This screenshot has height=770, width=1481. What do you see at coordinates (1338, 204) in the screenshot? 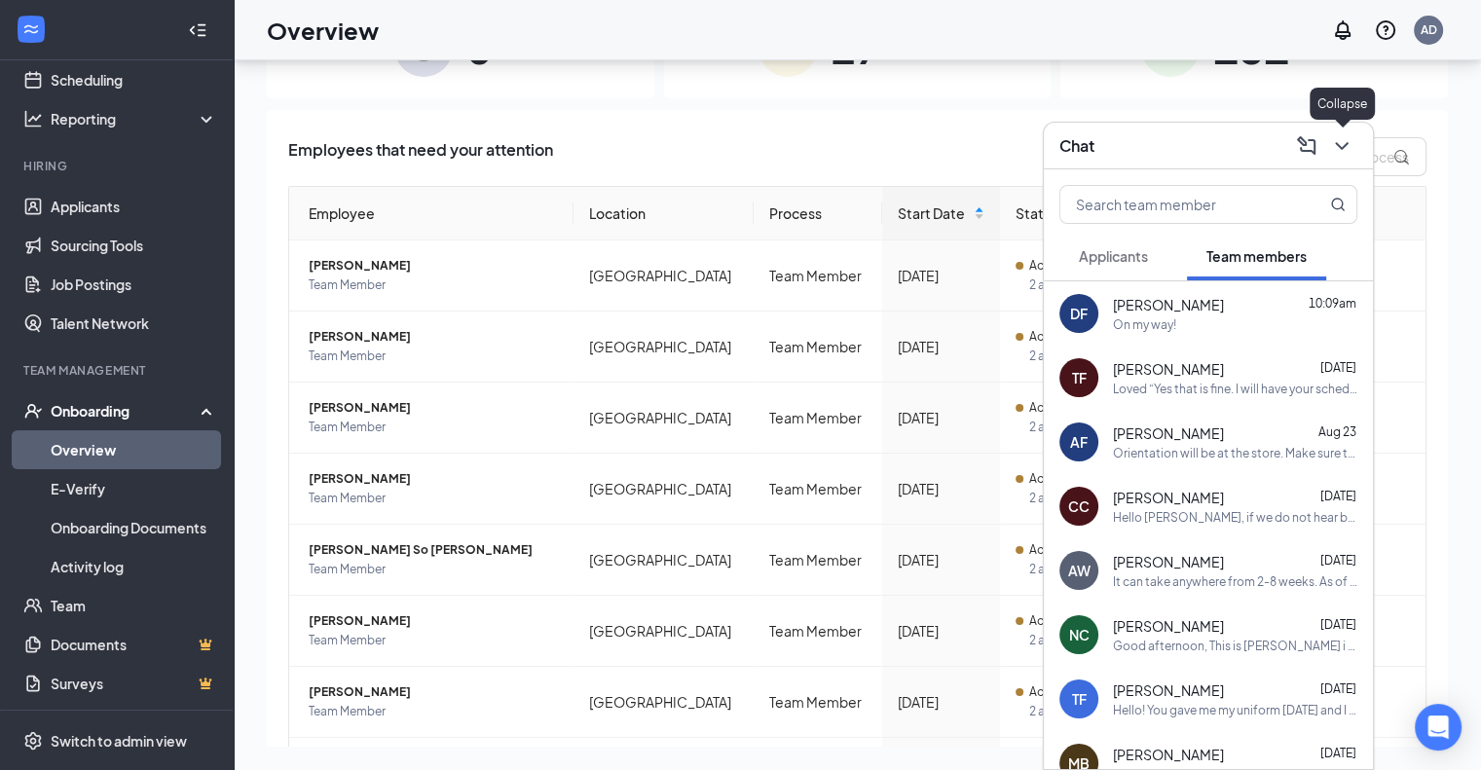
I see `svg: MagnifyingGlass` at bounding box center [1338, 204].